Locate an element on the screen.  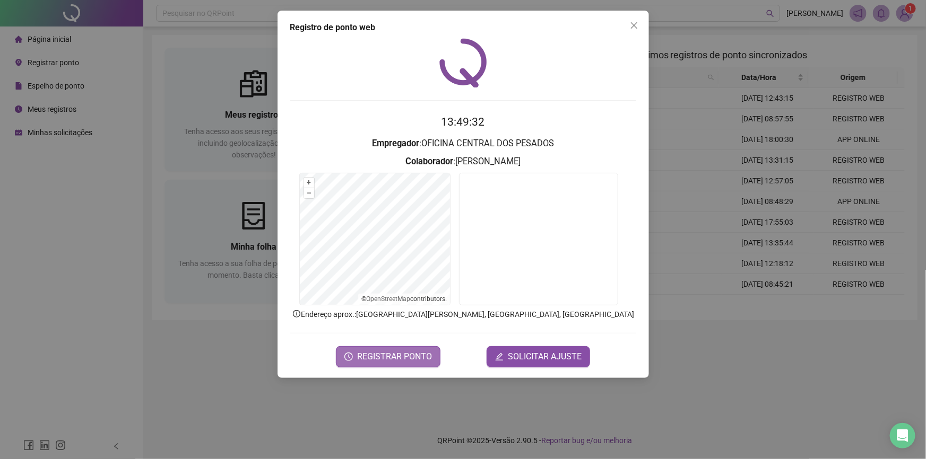
li: © contributors. is located at coordinates (404, 299).